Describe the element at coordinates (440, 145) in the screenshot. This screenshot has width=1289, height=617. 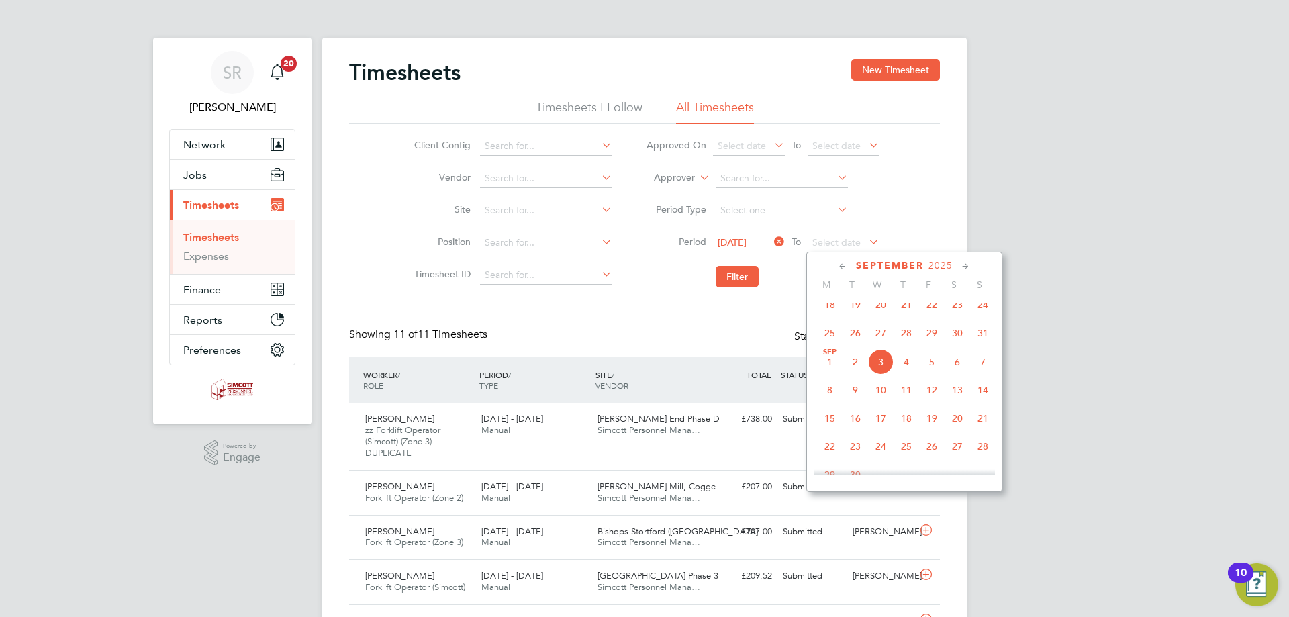
I see `label: Client Config` at that location.